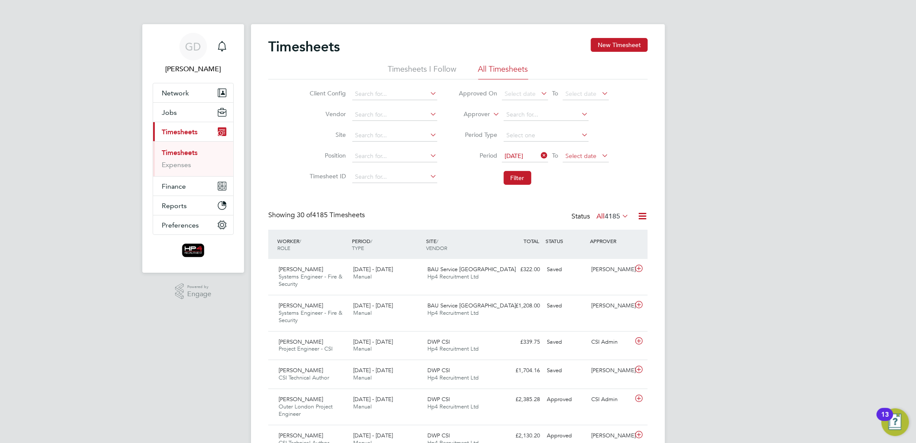 The image size is (916, 443). What do you see at coordinates (305, 410) in the screenshot?
I see `span: Outer London Project Engineer` at bounding box center [305, 410].